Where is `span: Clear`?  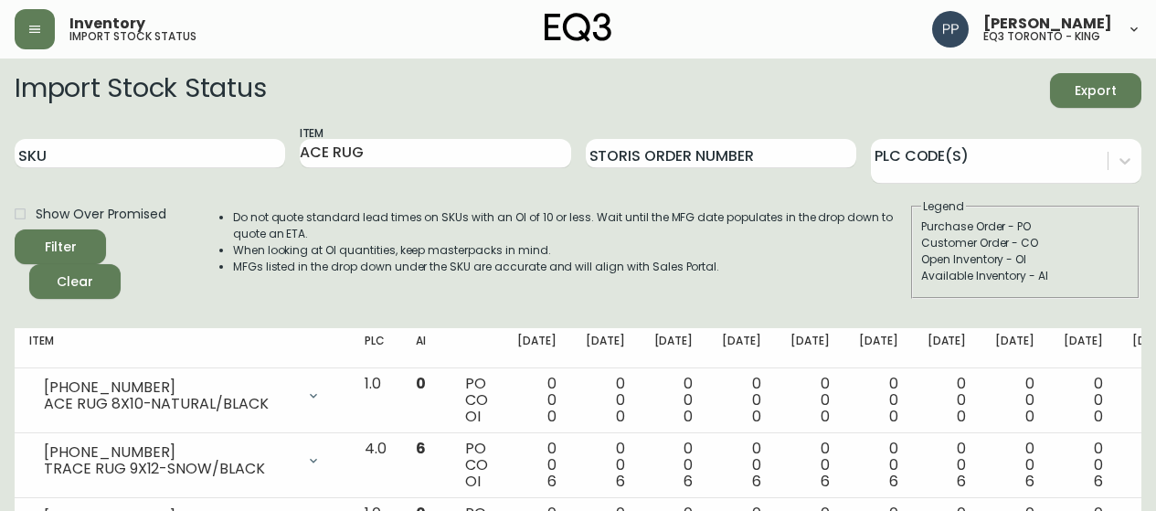
span: Clear is located at coordinates (75, 281).